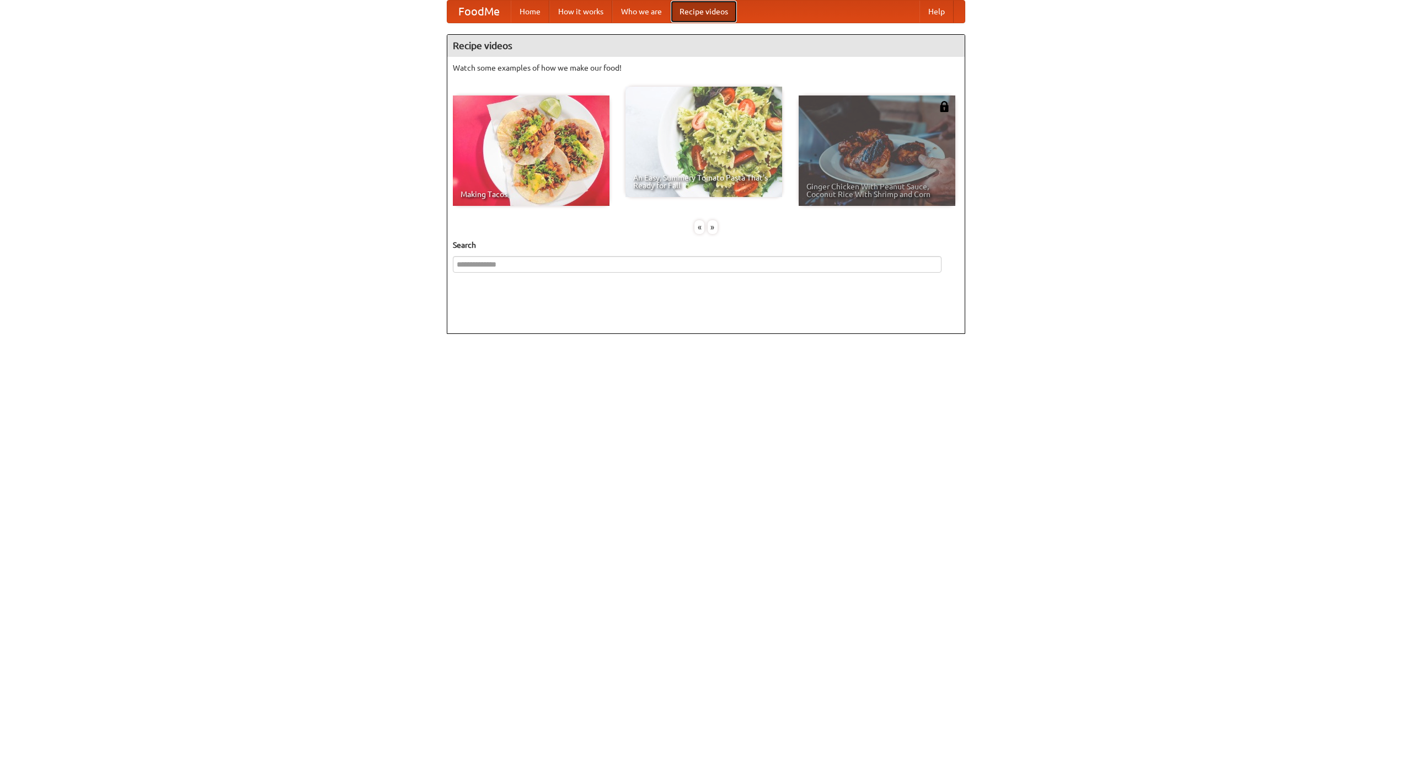 Image resolution: width=1412 pixels, height=781 pixels. Describe the element at coordinates (531, 194) in the screenshot. I see `span: Making Tacos` at that location.